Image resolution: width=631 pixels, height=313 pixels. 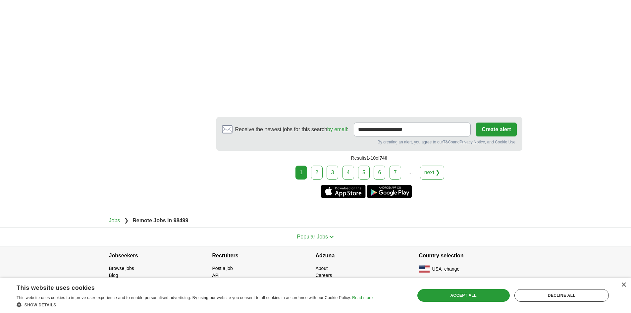 What do you see at coordinates (463, 296) in the screenshot?
I see `div: Accept all` at bounding box center [463, 296].